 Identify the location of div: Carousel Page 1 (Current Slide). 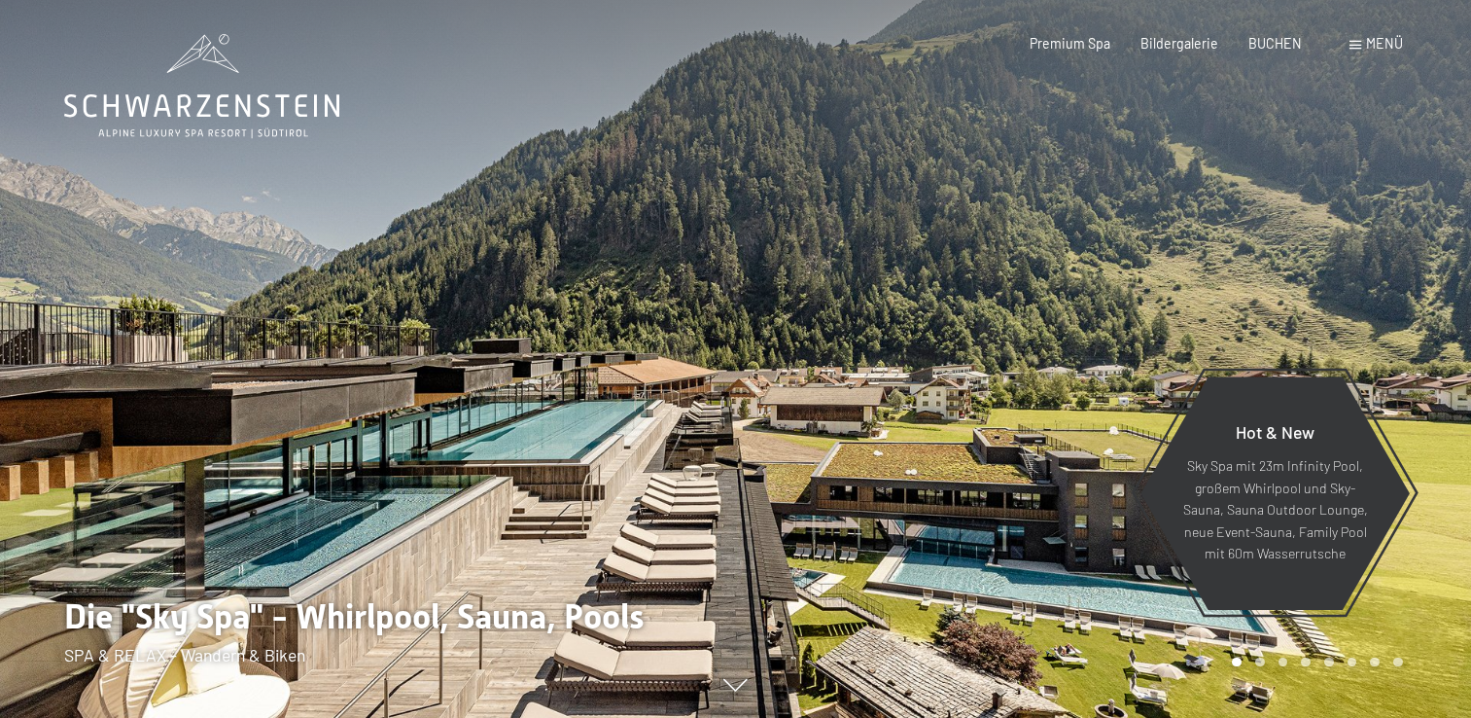
(1237, 662).